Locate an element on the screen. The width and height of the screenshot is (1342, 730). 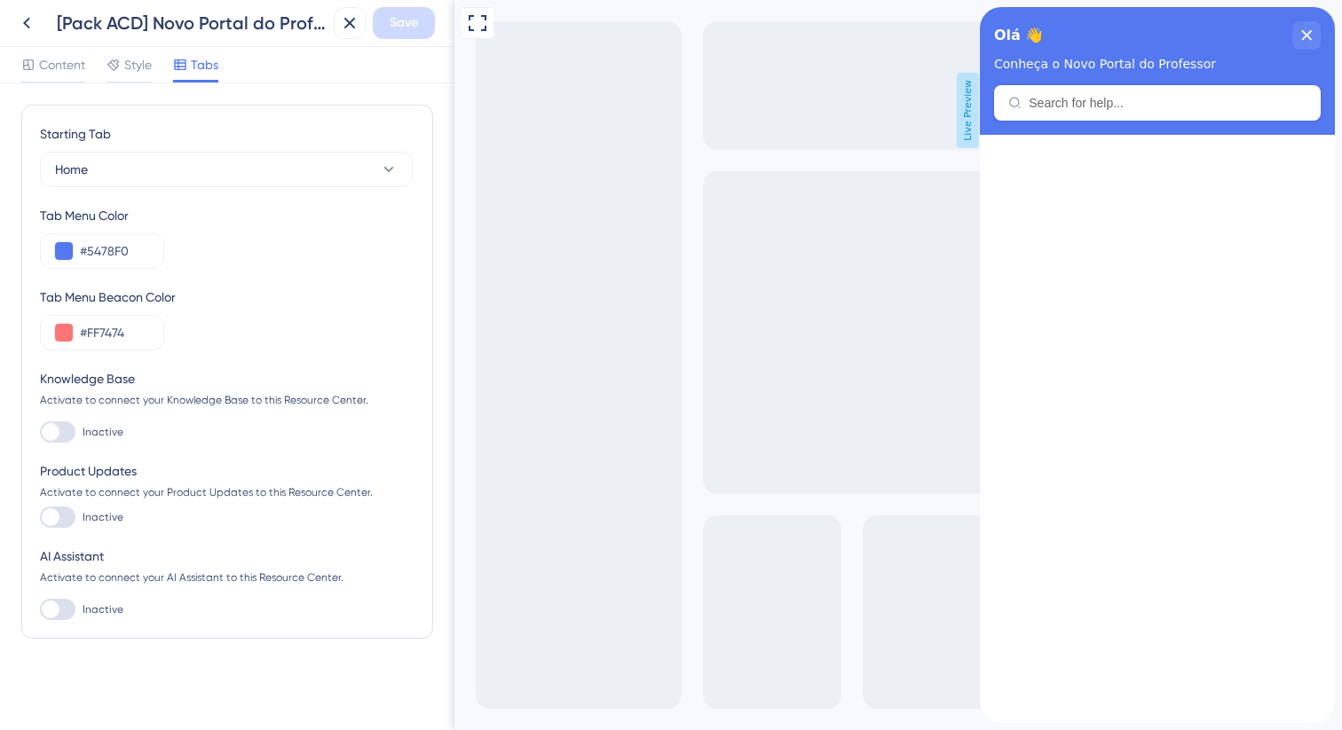
span: Content is located at coordinates (62, 65).